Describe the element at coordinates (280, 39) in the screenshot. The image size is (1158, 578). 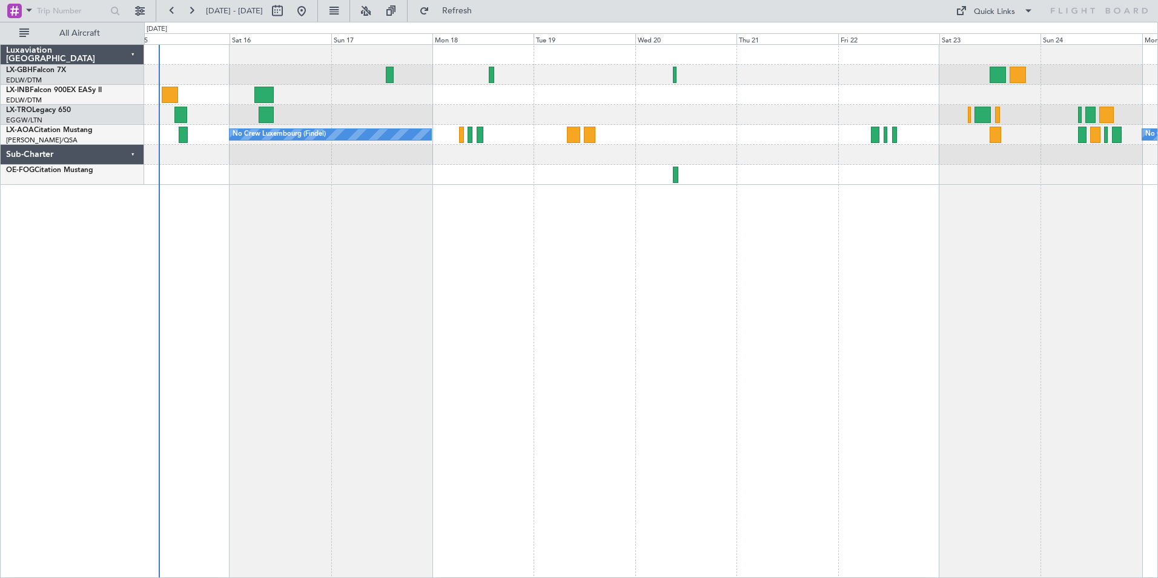
I see `div: Sat 16` at that location.